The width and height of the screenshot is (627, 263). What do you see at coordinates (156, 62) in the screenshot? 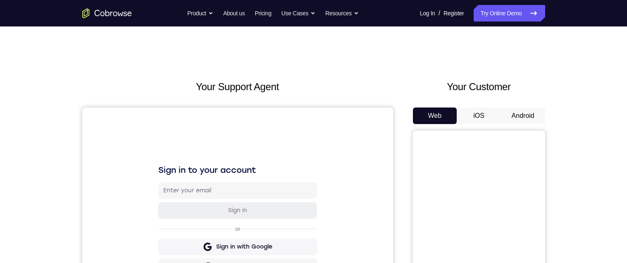
I see `h1: Sign in to your account` at bounding box center [156, 62].